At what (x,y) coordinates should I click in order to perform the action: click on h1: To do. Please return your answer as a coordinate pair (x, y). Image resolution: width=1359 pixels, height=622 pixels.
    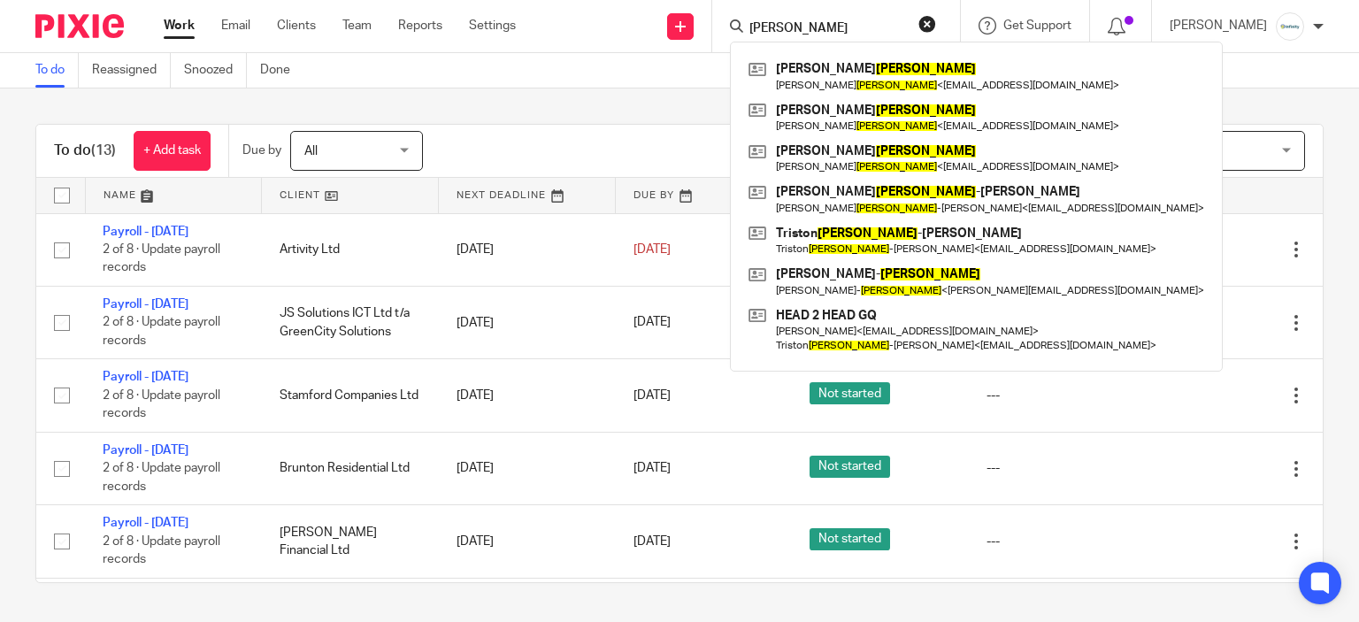
    Looking at the image, I should click on (85, 150).